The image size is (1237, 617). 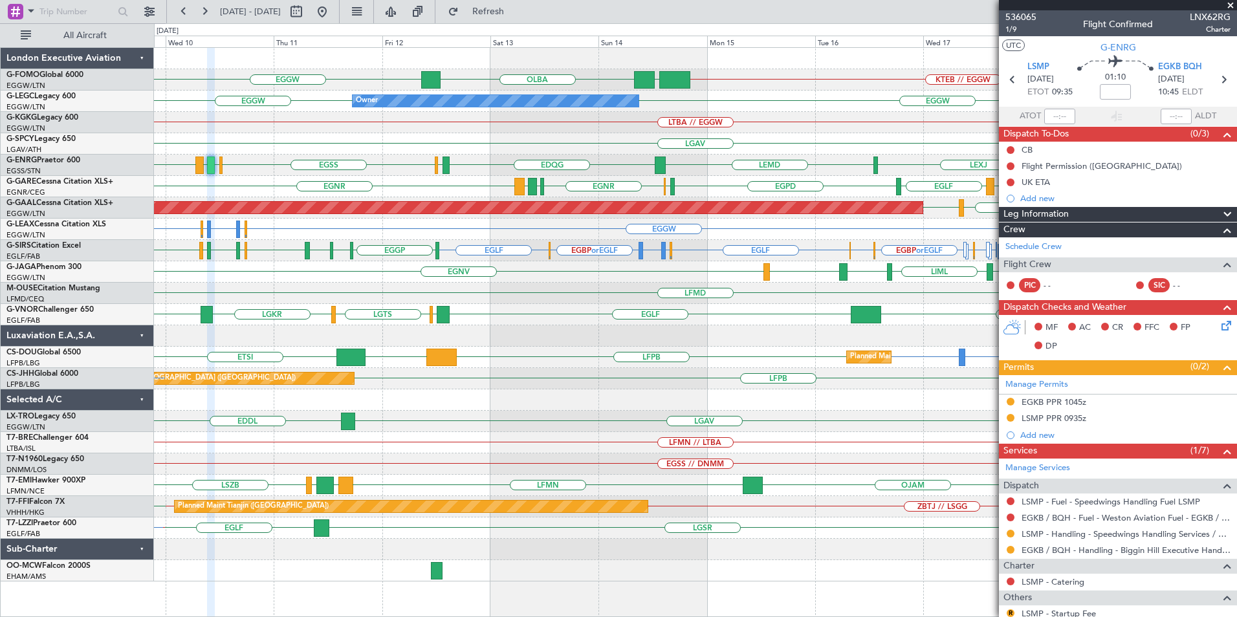 I want to click on span: Crew, so click(x=1014, y=230).